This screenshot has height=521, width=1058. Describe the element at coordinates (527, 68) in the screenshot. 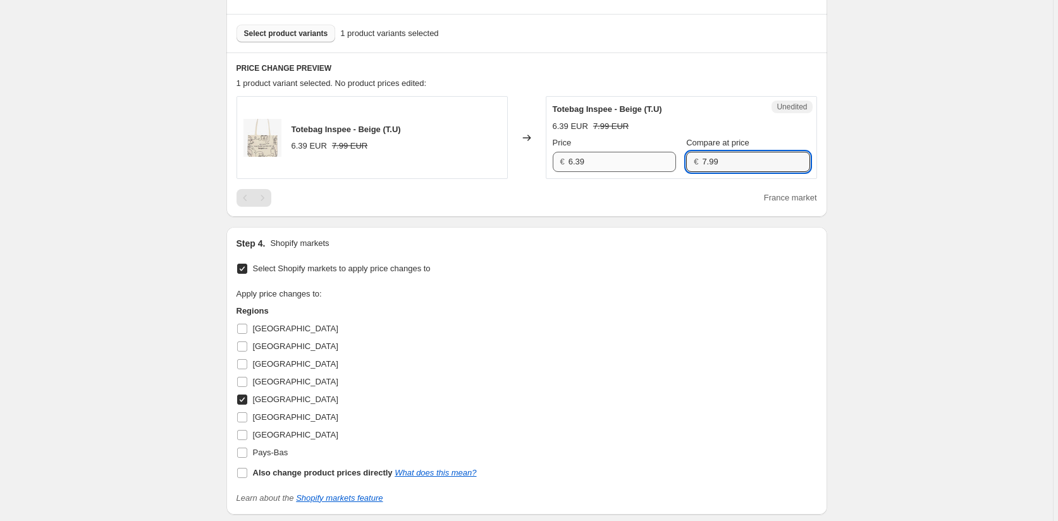

I see `h6: PRICE CHANGE PREVIEW` at that location.